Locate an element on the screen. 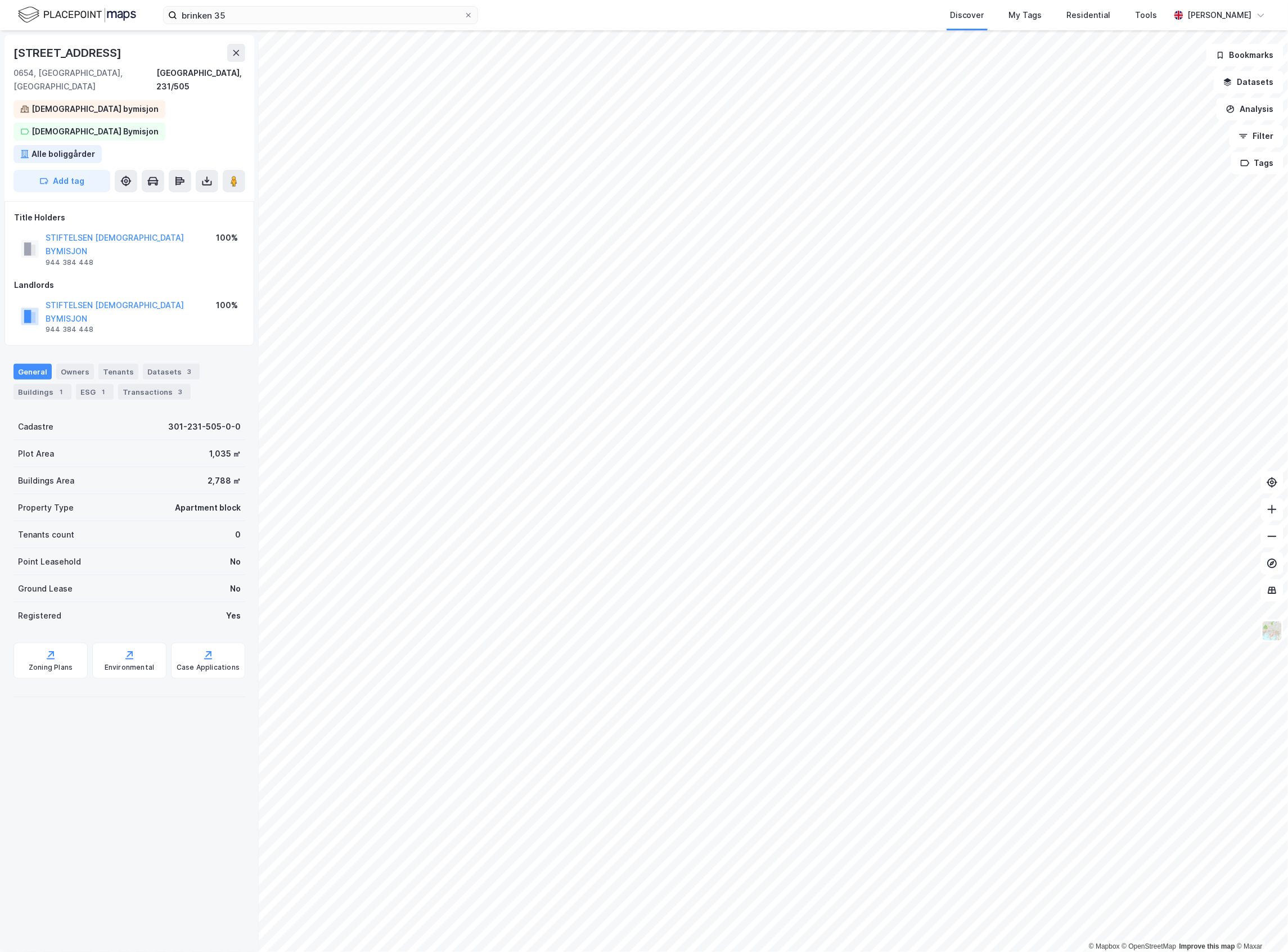 This screenshot has width=1288, height=952. div: ESG is located at coordinates (94, 392).